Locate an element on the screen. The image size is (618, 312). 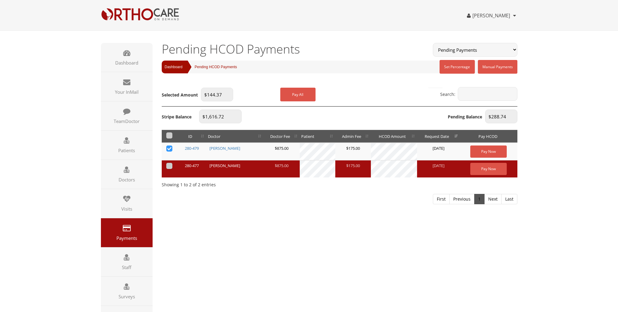
a: Next is located at coordinates (493, 199).